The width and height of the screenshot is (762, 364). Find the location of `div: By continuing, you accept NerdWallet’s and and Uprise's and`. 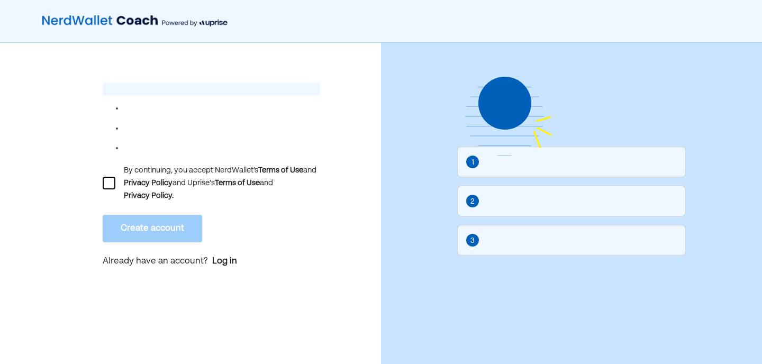

div: By continuing, you accept NerdWallet’s and and Uprise's and is located at coordinates (222, 183).